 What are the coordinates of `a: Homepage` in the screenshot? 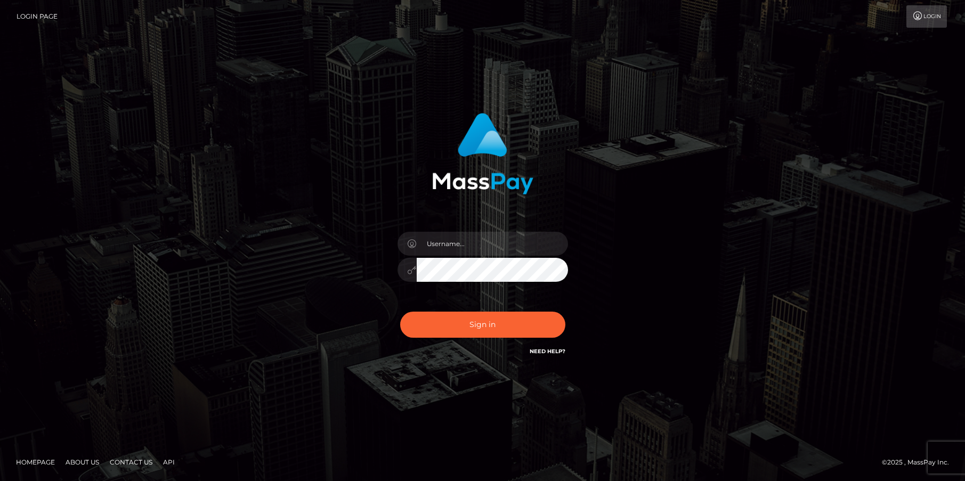 It's located at (35, 462).